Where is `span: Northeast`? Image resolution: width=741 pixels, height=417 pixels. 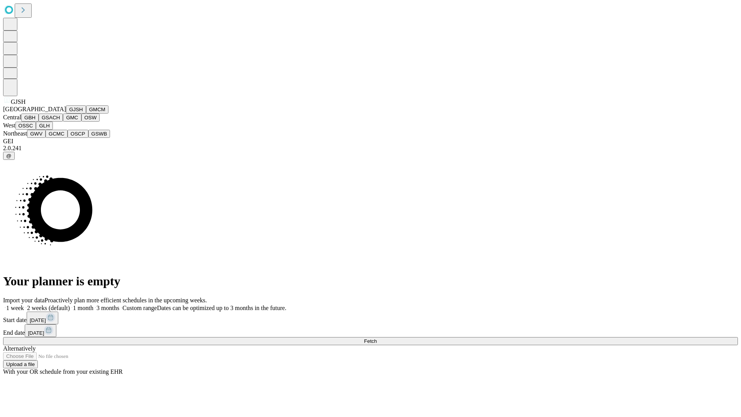 span: Northeast is located at coordinates (15, 133).